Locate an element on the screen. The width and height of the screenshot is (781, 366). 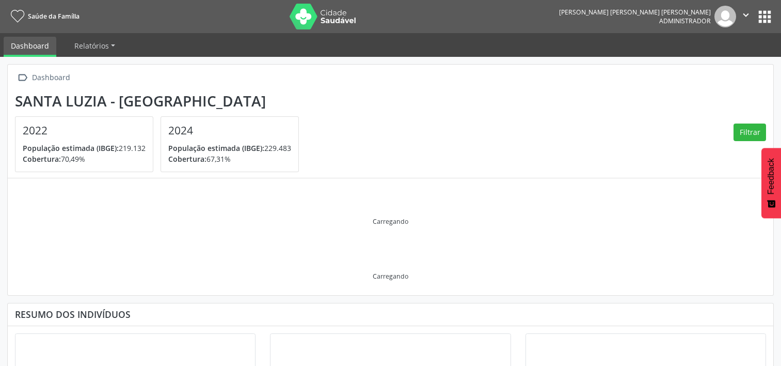
div: Dashboard is located at coordinates (51, 77).